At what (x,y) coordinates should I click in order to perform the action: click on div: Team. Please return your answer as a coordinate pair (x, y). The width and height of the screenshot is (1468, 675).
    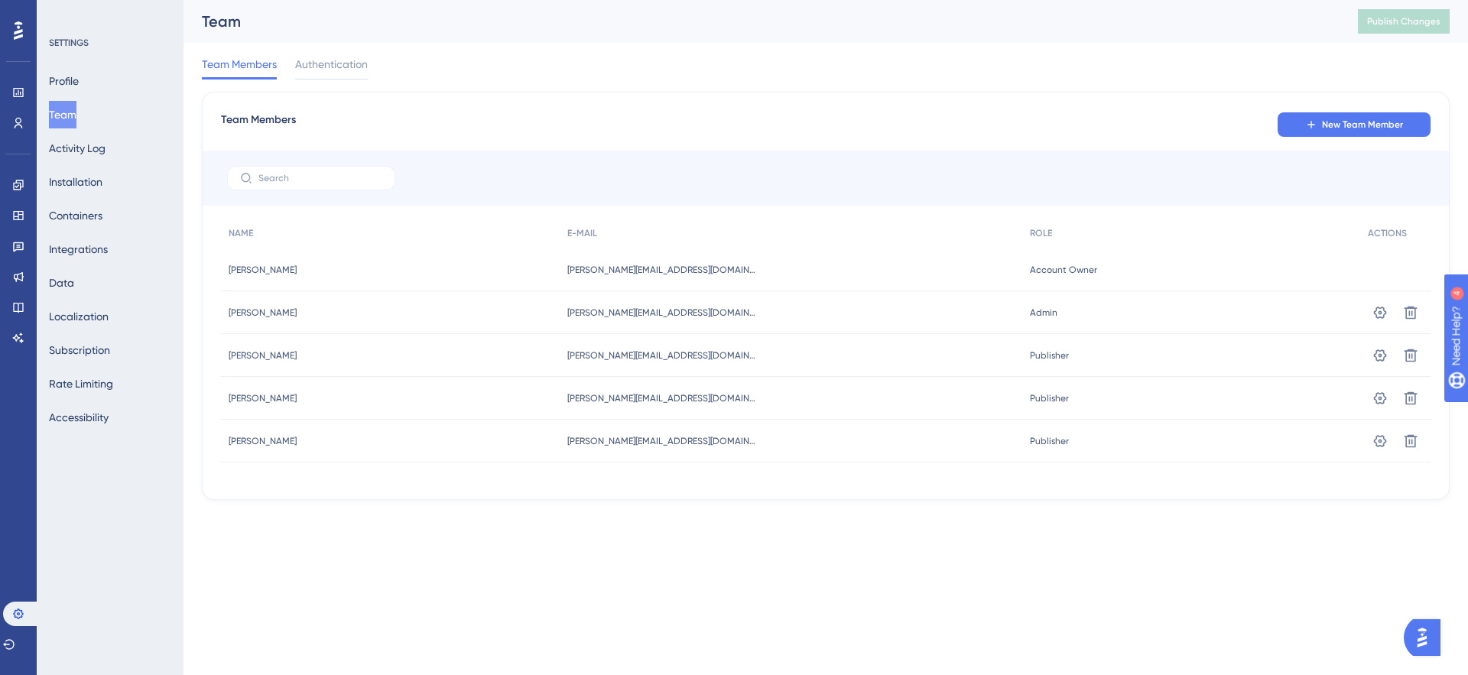
    Looking at the image, I should click on (761, 21).